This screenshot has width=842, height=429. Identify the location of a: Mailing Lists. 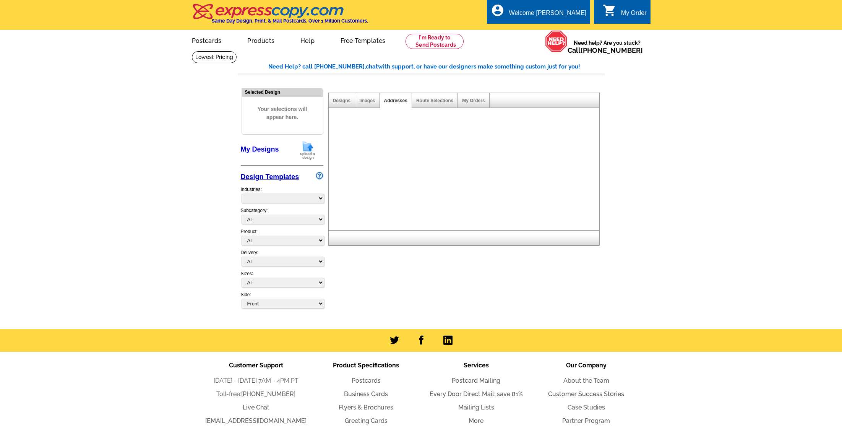
(476, 407).